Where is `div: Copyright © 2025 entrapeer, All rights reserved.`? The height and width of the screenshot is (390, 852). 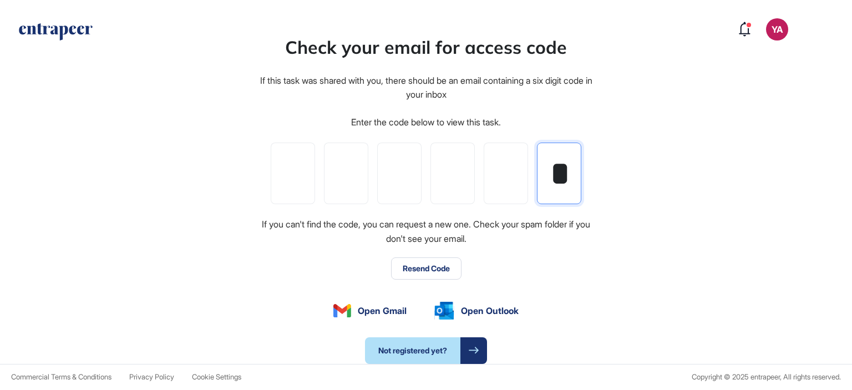
div: Copyright © 2025 entrapeer, All rights reserved. is located at coordinates (766, 376).